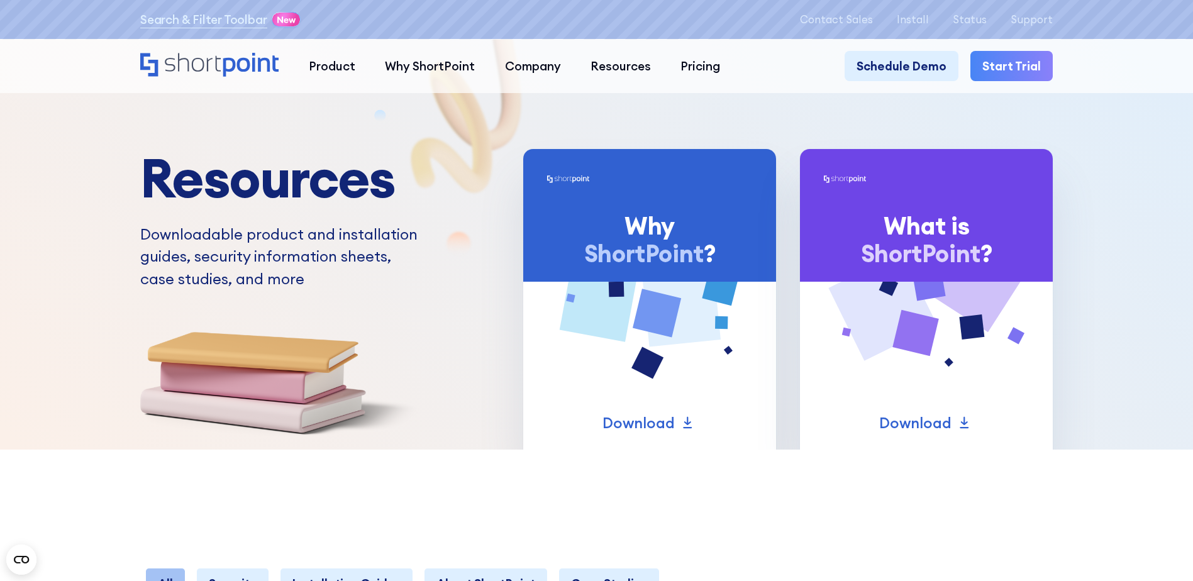  What do you see at coordinates (926, 226) in the screenshot?
I see `span: What is ‍` at bounding box center [926, 226].